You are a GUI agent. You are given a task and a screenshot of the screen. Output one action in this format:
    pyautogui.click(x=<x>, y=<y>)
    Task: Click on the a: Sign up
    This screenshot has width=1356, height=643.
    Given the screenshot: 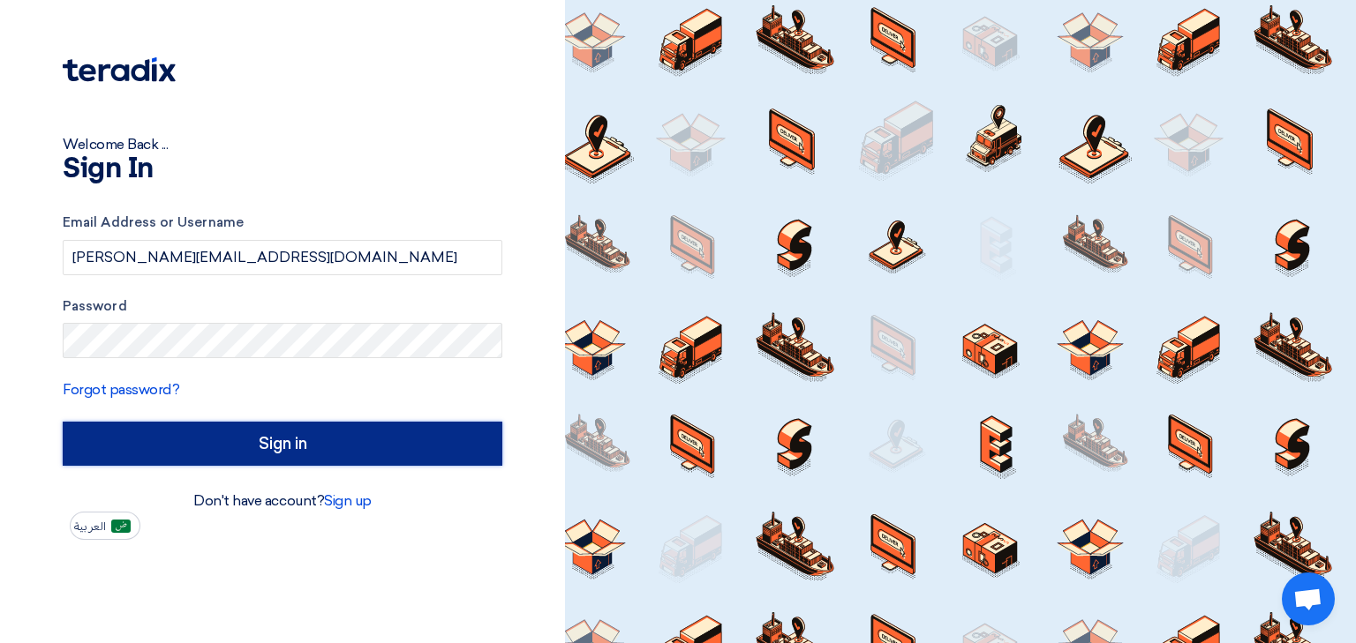 What is the action you would take?
    pyautogui.click(x=348, y=500)
    